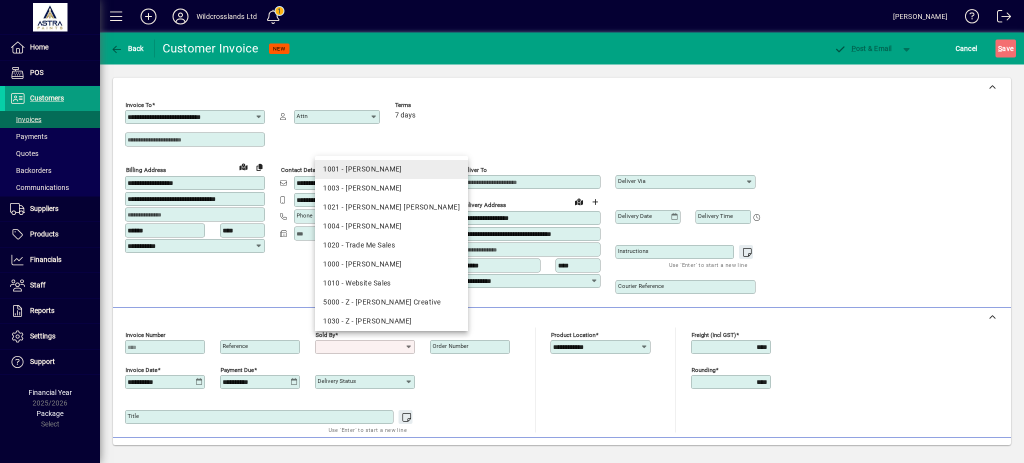 This screenshot has width=1024, height=463. I want to click on mat-option: 1004 - Spencer Cross, so click(391, 226).